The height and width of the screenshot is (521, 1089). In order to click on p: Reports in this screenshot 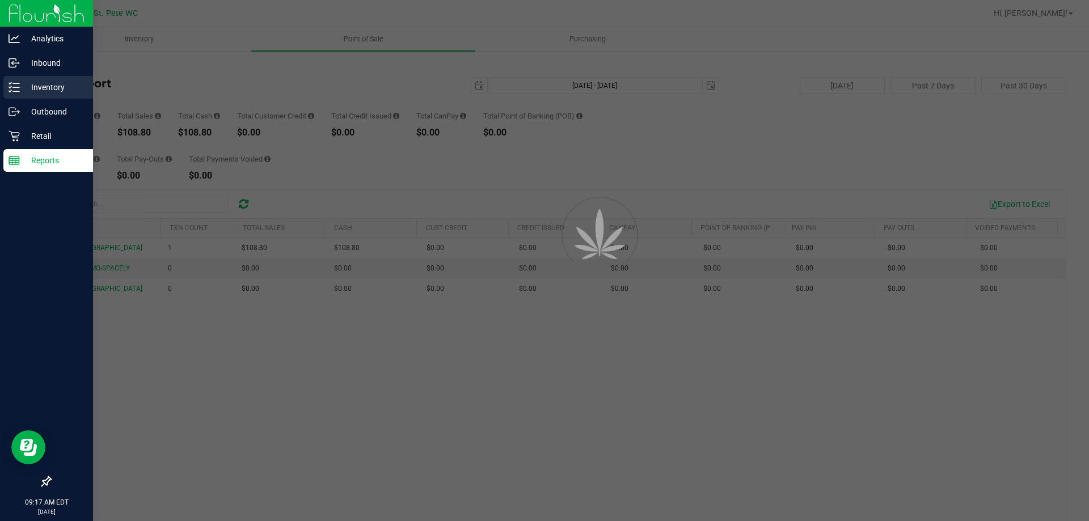, I will do `click(54, 161)`.